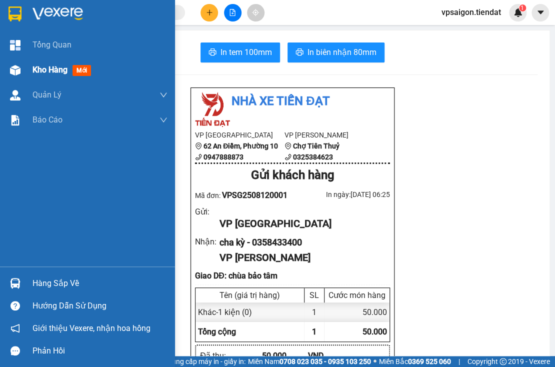 The height and width of the screenshot is (367, 555). I want to click on span: question-circle, so click(15, 305).